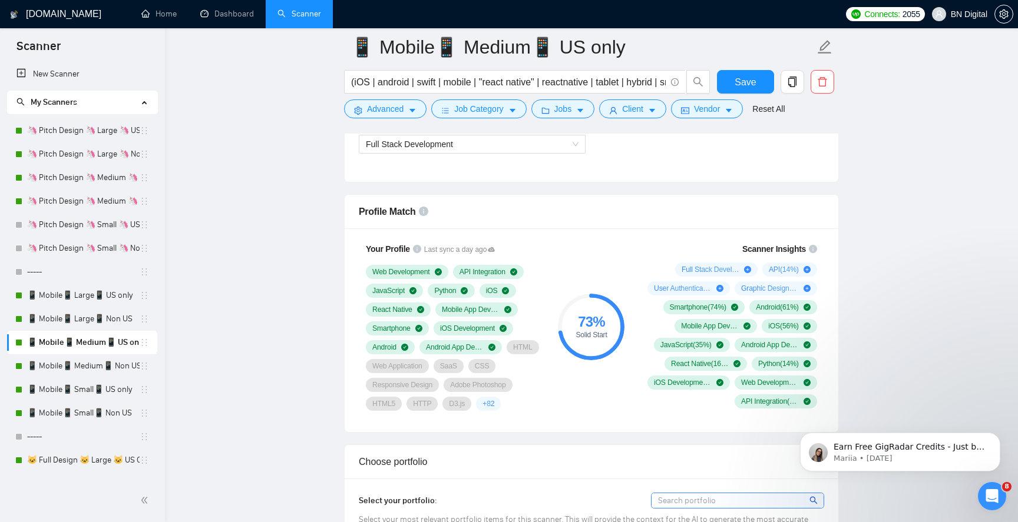 The image size is (1018, 522). Describe the element at coordinates (82, 461) in the screenshot. I see `li: 🐱 Full Design 🐱 Large 🐱 US Only` at that location.